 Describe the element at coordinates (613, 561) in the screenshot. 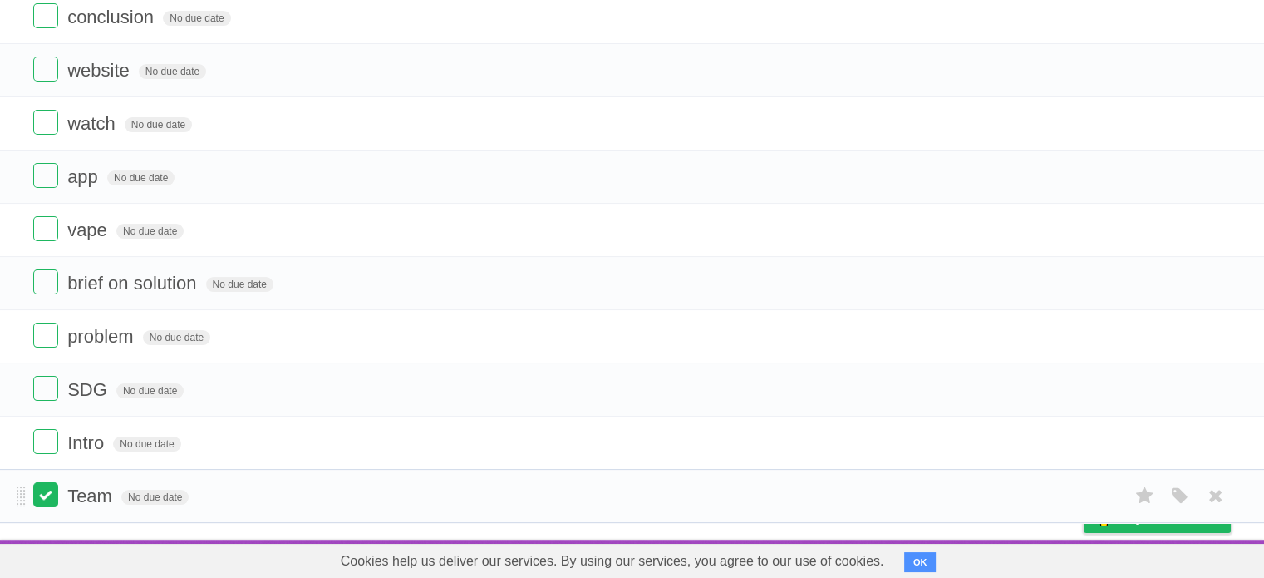

I see `span: Cookies help us deliver our services. By using our services, you agree to our use of cookies.` at that location.